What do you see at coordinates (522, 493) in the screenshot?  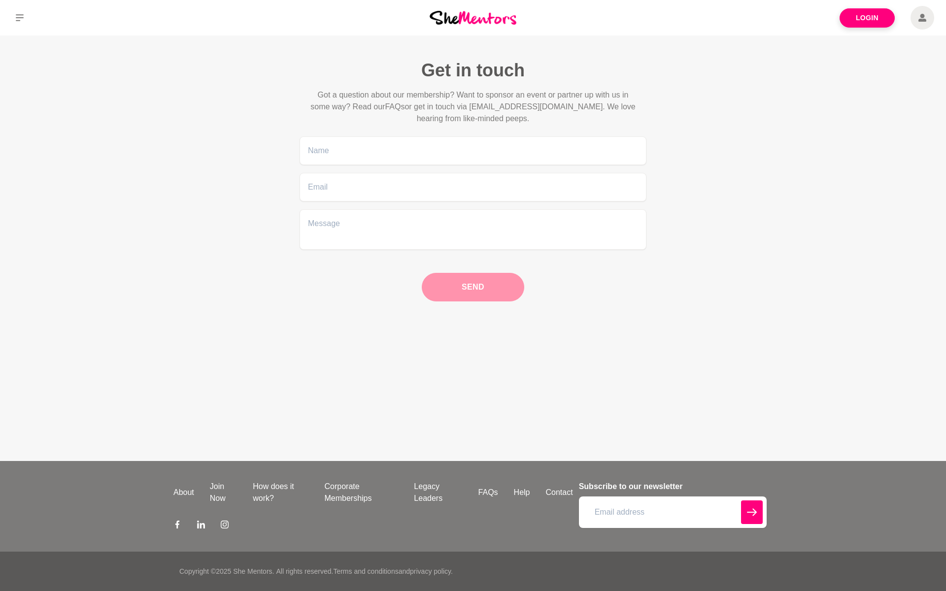 I see `a: Help` at bounding box center [522, 493].